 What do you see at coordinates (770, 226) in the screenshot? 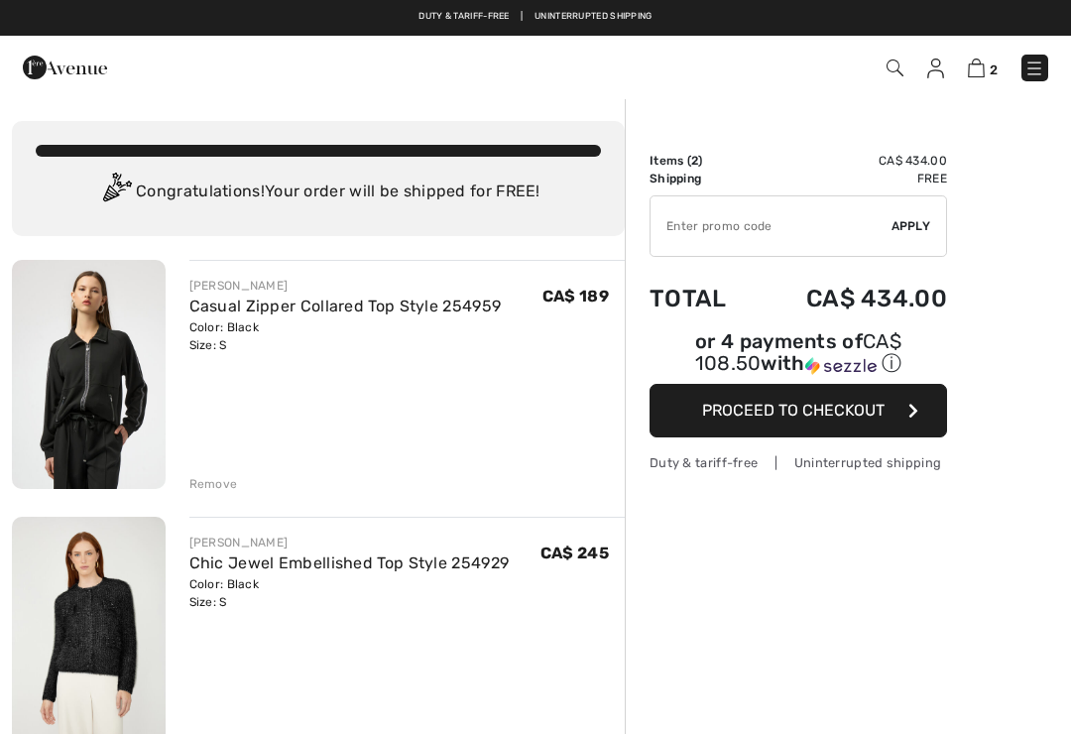
I see `input: Promo code` at bounding box center [770, 226].